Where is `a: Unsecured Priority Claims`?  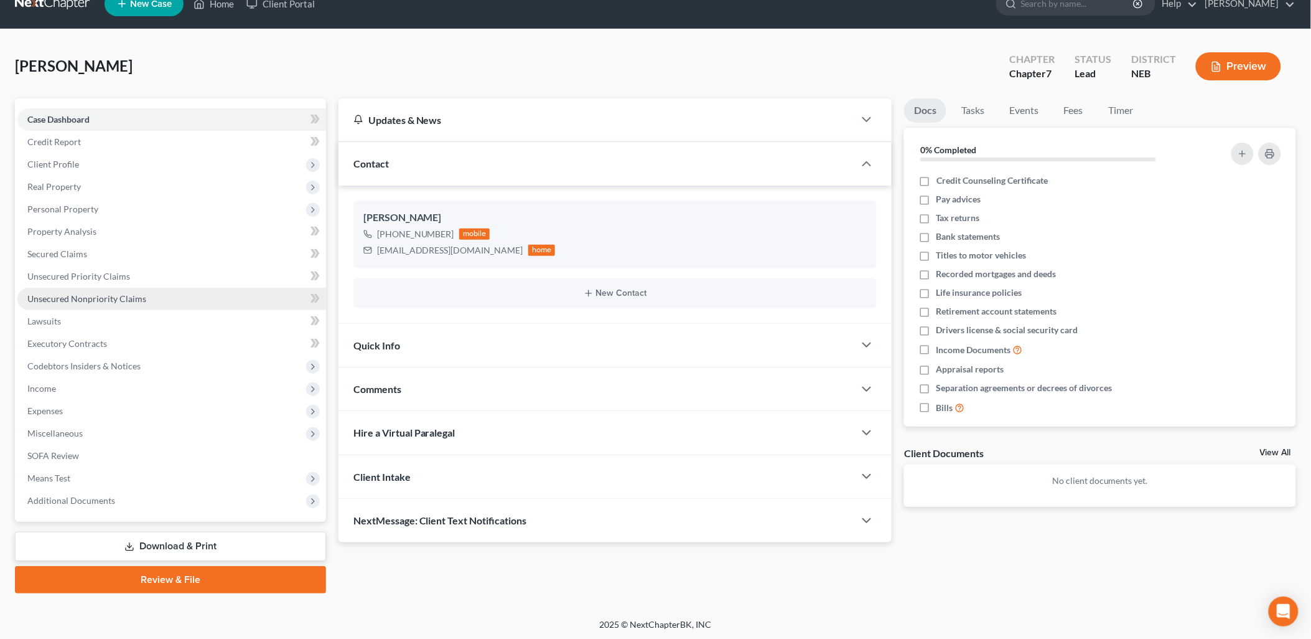
a: Unsecured Priority Claims is located at coordinates (172, 276).